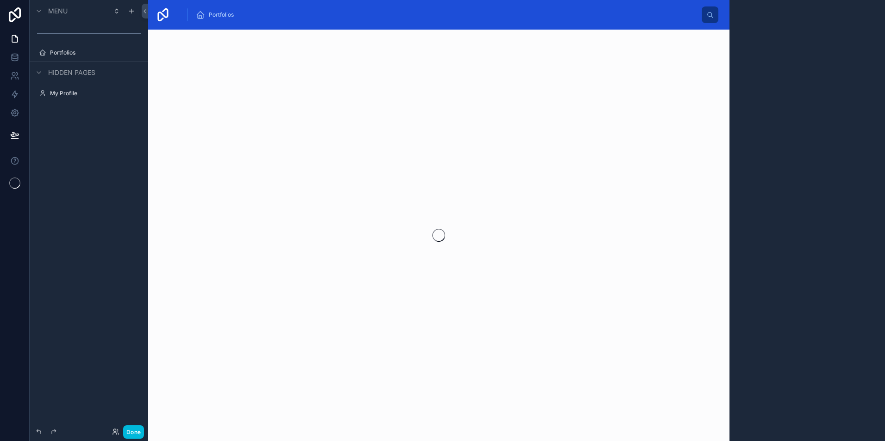 Image resolution: width=885 pixels, height=441 pixels. Describe the element at coordinates (72, 73) in the screenshot. I see `span: Hidden pages` at that location.